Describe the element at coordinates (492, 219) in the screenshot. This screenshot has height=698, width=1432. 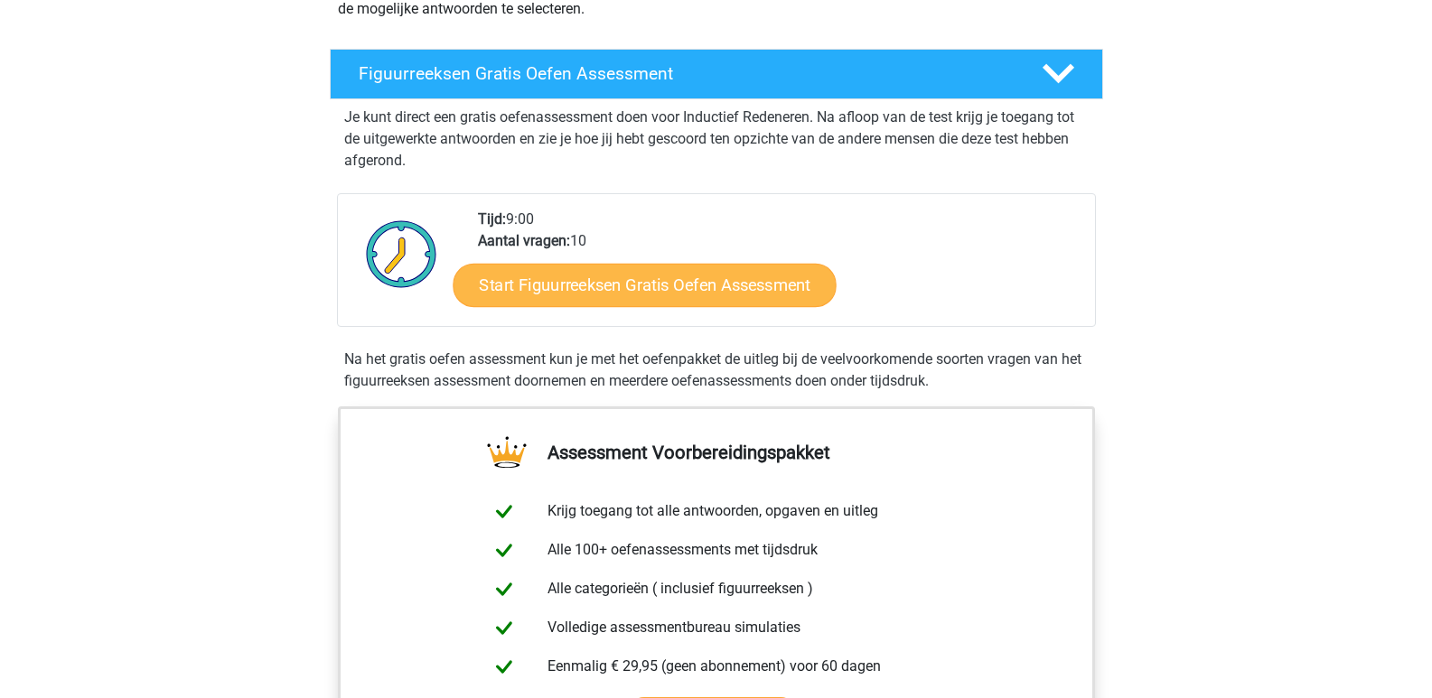
I see `b: Tijd:` at that location.